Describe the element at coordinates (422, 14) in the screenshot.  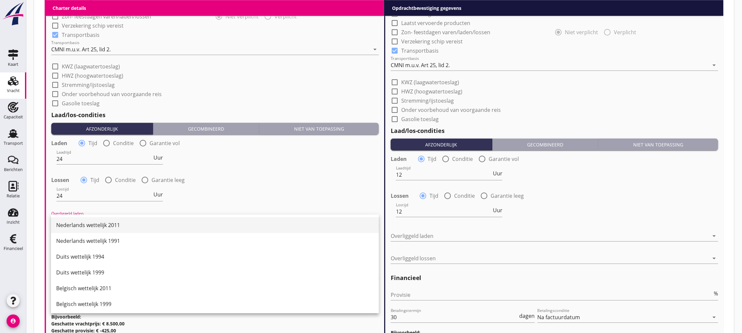
I see `label: Certificerings eis` at that location.